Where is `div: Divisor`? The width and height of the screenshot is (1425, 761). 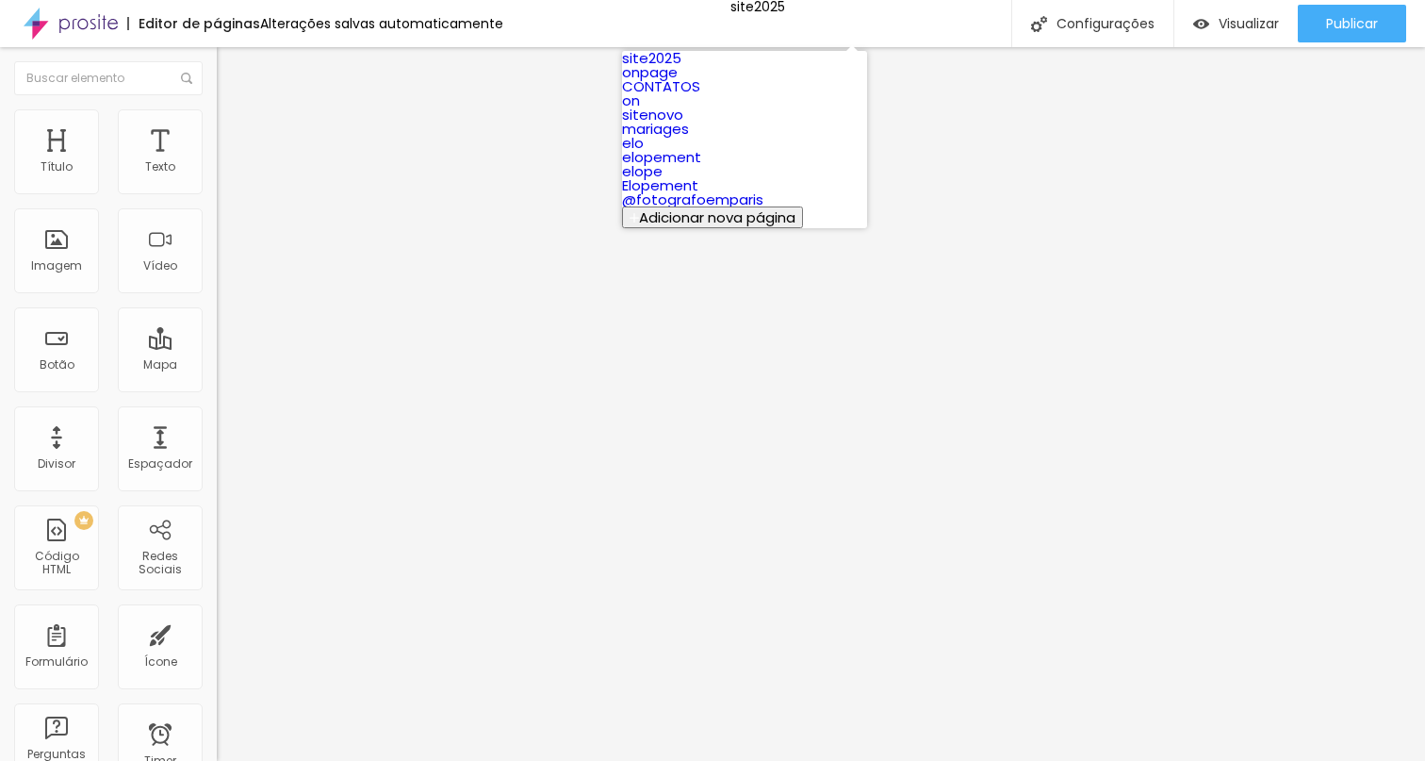 div: Divisor is located at coordinates (57, 464).